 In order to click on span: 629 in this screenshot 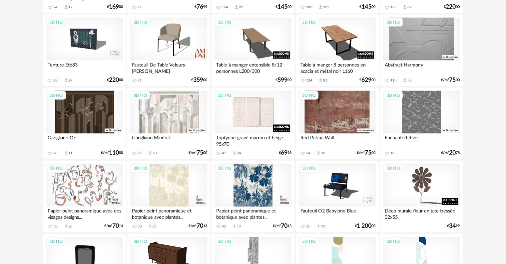, I will do `click(366, 80)`.